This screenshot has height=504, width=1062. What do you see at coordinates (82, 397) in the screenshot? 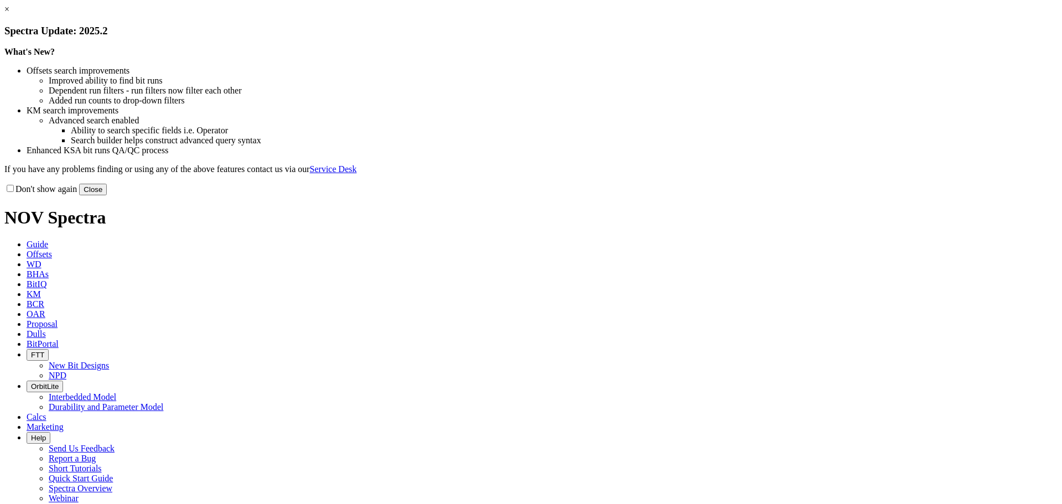
I see `a: Interbedded Model` at bounding box center [82, 397].